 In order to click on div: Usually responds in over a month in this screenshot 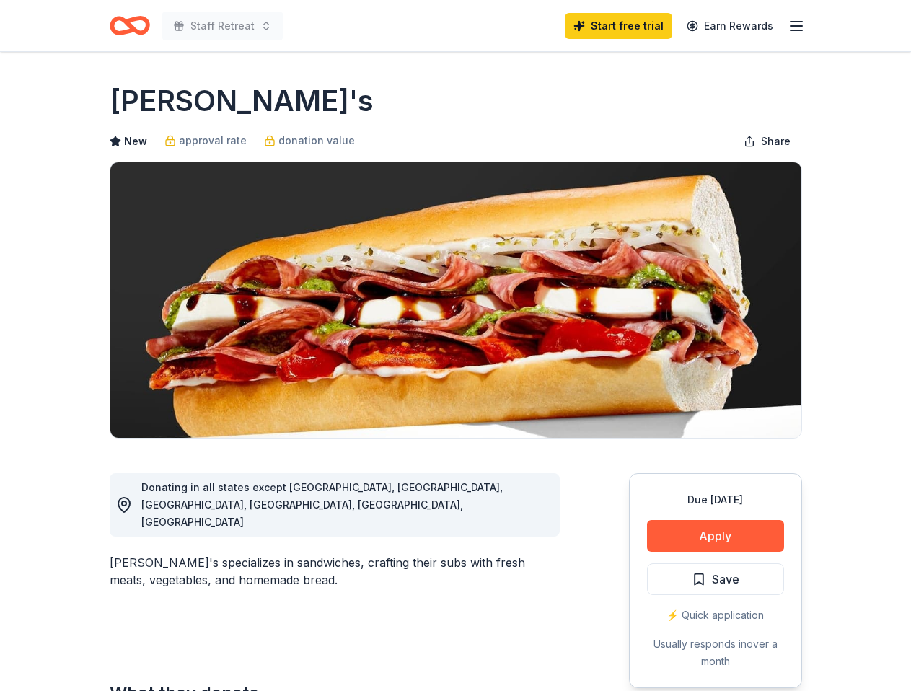, I will do `click(716, 653)`.